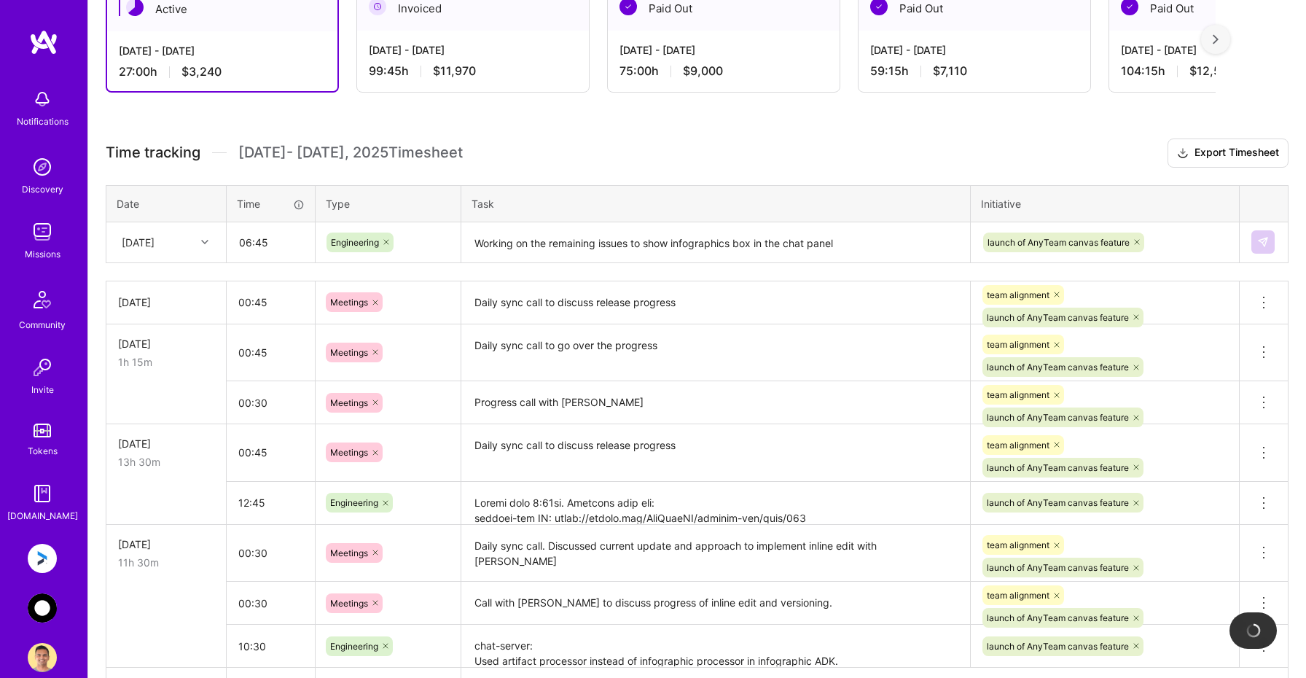 Image resolution: width=1306 pixels, height=678 pixels. What do you see at coordinates (42, 558) in the screenshot?
I see `a: Anguleris: BIMsmart AI MVP` at bounding box center [42, 558].